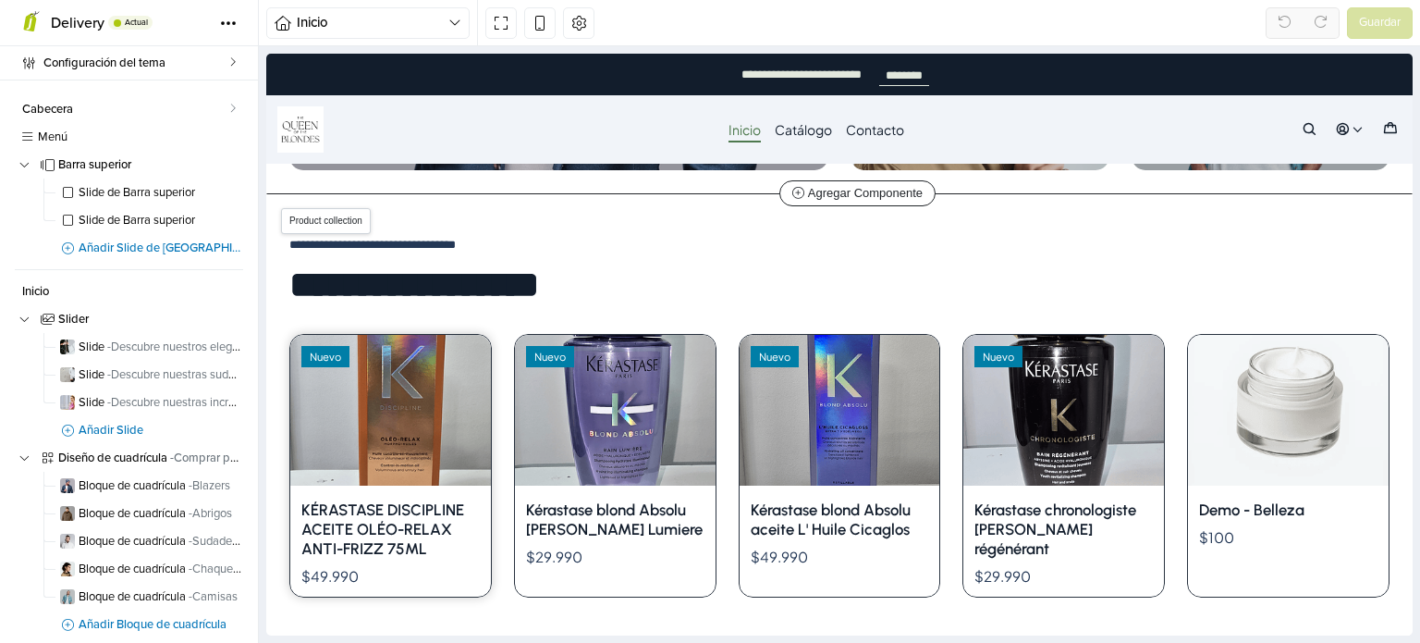  What do you see at coordinates (209, 486) in the screenshot?
I see `span: - Blazers` at bounding box center [209, 486].